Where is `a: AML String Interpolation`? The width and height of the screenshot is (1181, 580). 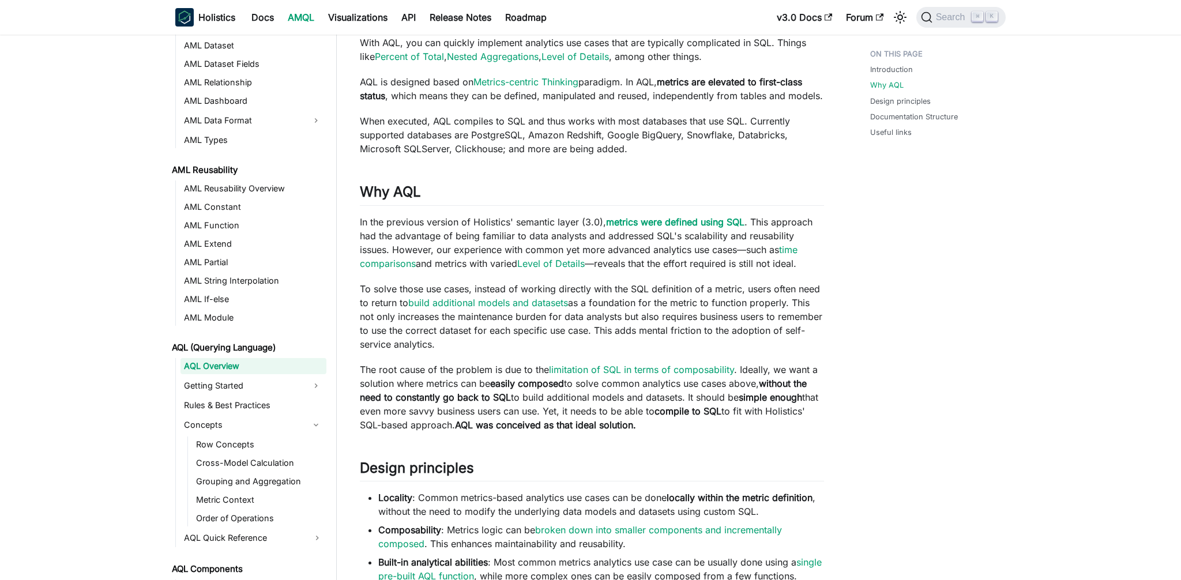
a: AML String Interpolation is located at coordinates (253, 281).